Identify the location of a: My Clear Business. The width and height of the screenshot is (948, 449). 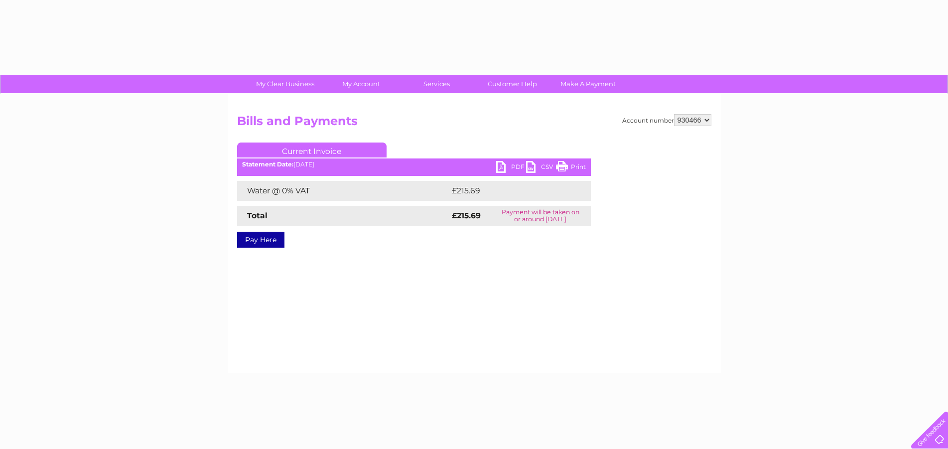
(285, 84).